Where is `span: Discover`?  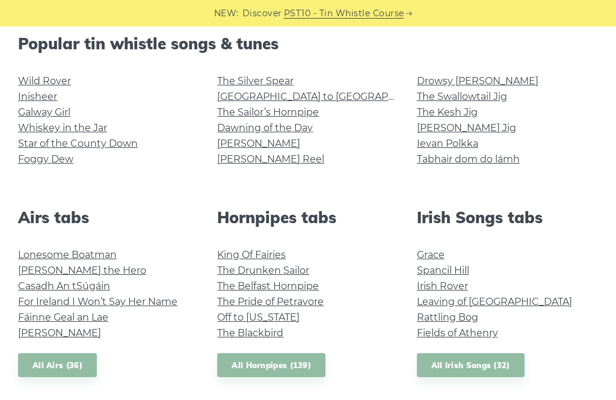 span: Discover is located at coordinates (262, 13).